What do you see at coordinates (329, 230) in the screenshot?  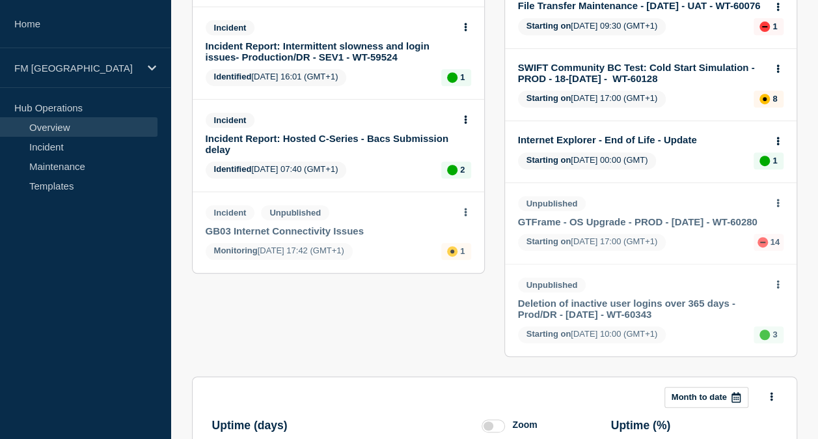 I see `a: GB03 Internet Connectivity Issues` at bounding box center [329, 230].